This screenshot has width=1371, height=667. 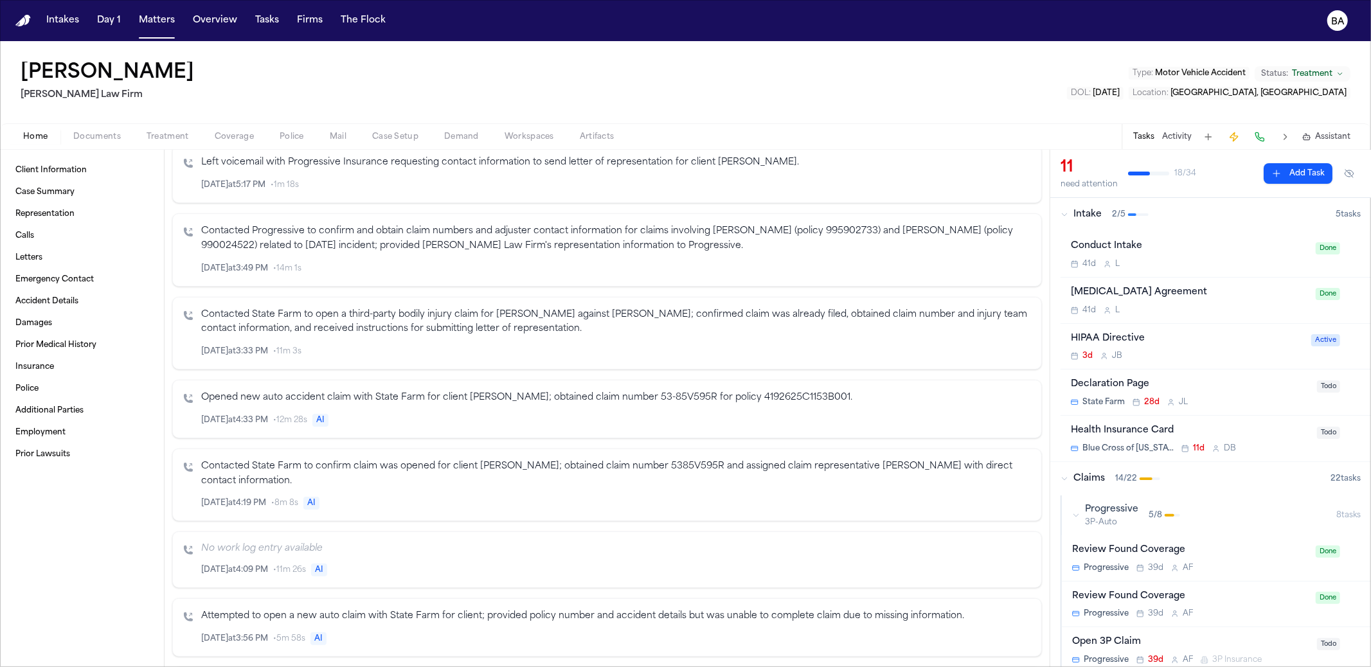 What do you see at coordinates (292, 137) in the screenshot?
I see `span: Police` at bounding box center [292, 137].